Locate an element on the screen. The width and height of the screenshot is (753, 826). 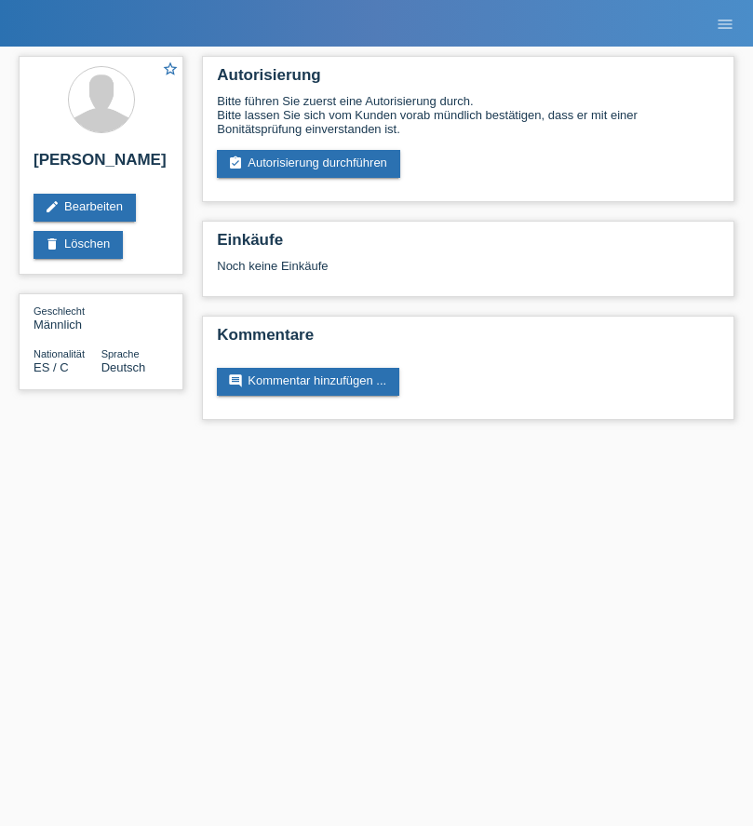
a: editBearbeiten is located at coordinates (85, 208).